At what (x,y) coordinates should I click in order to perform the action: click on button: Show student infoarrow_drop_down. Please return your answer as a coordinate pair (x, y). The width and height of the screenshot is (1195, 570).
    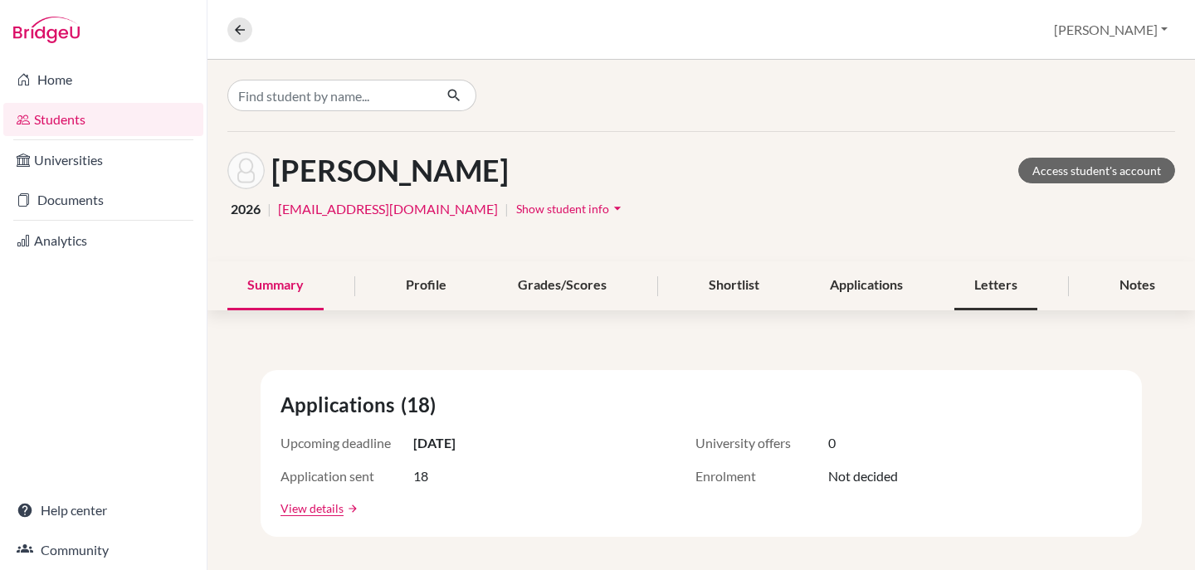
    Looking at the image, I should click on (571, 208).